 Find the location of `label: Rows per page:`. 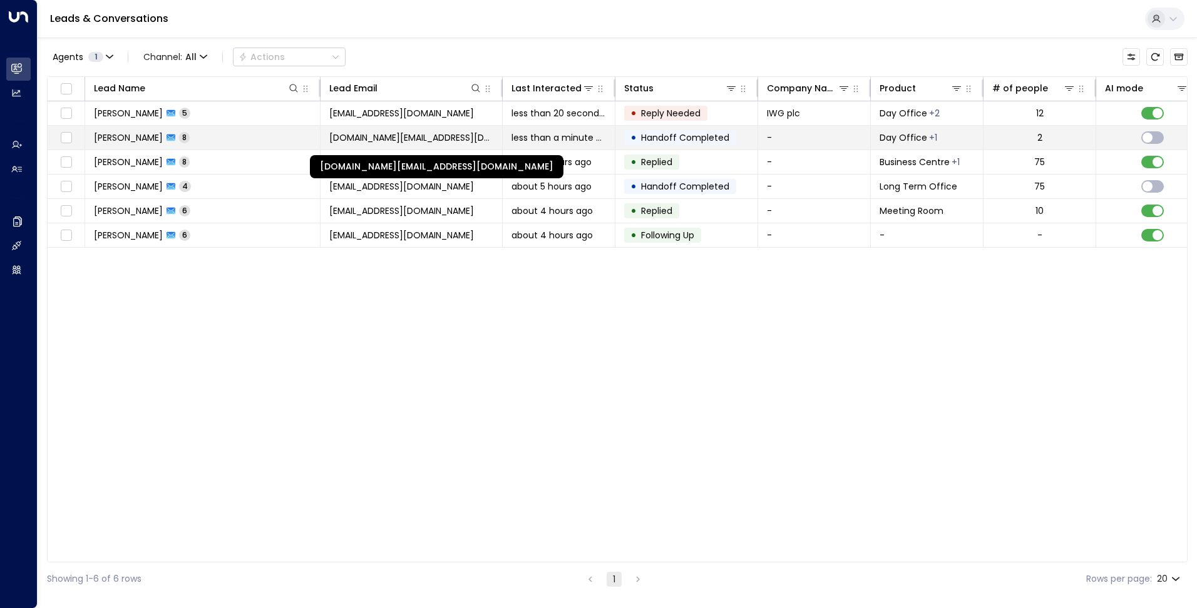

label: Rows per page: is located at coordinates (1119, 579).